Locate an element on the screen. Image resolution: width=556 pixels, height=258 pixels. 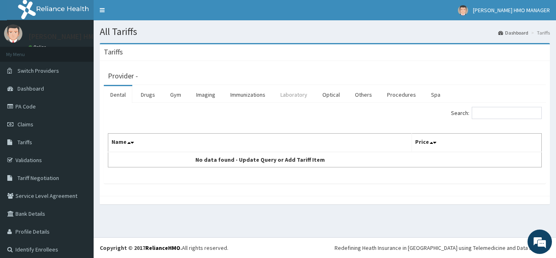
a: Optical is located at coordinates (331, 95).